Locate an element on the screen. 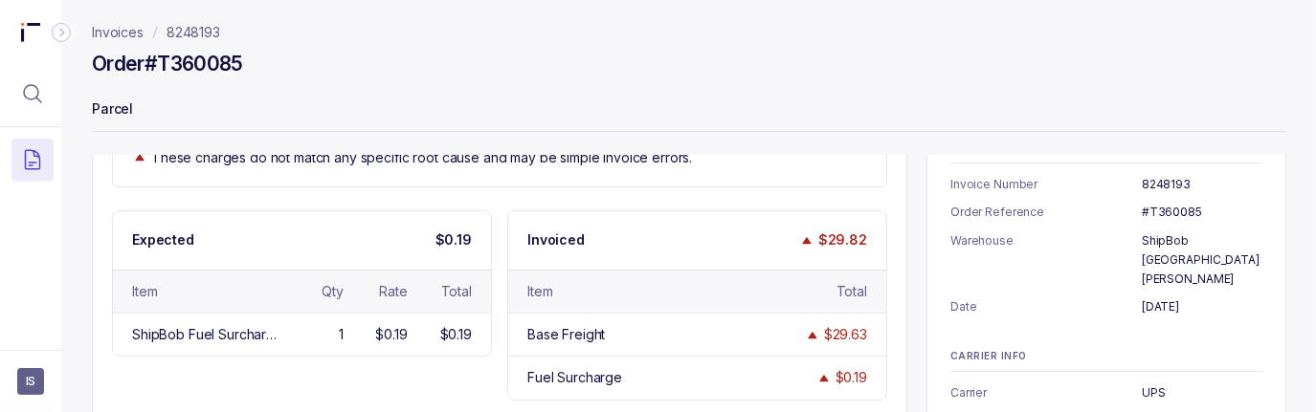 This screenshot has height=412, width=1316. div: Fuel Surcharge is located at coordinates (574, 378).